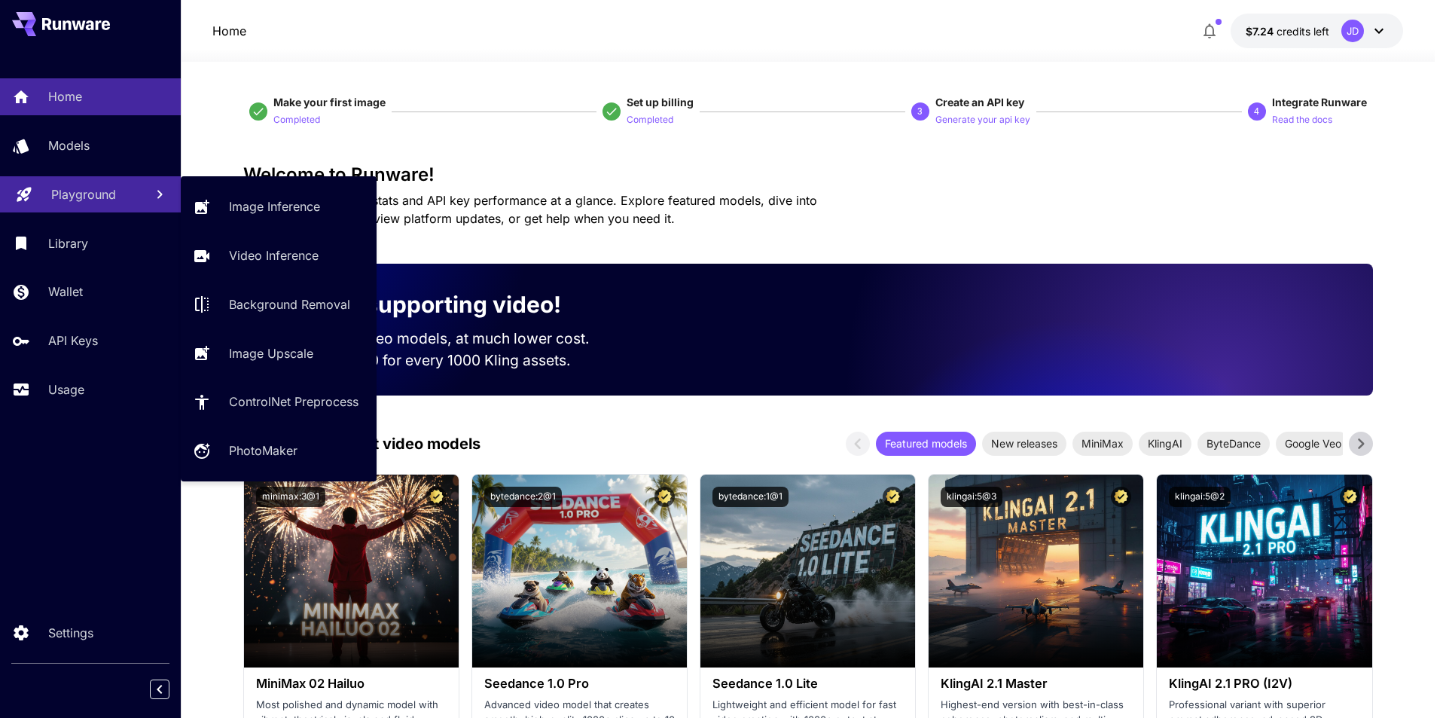 The height and width of the screenshot is (718, 1446). Describe the element at coordinates (294, 401) in the screenshot. I see `p: ControlNet Preprocess` at that location.